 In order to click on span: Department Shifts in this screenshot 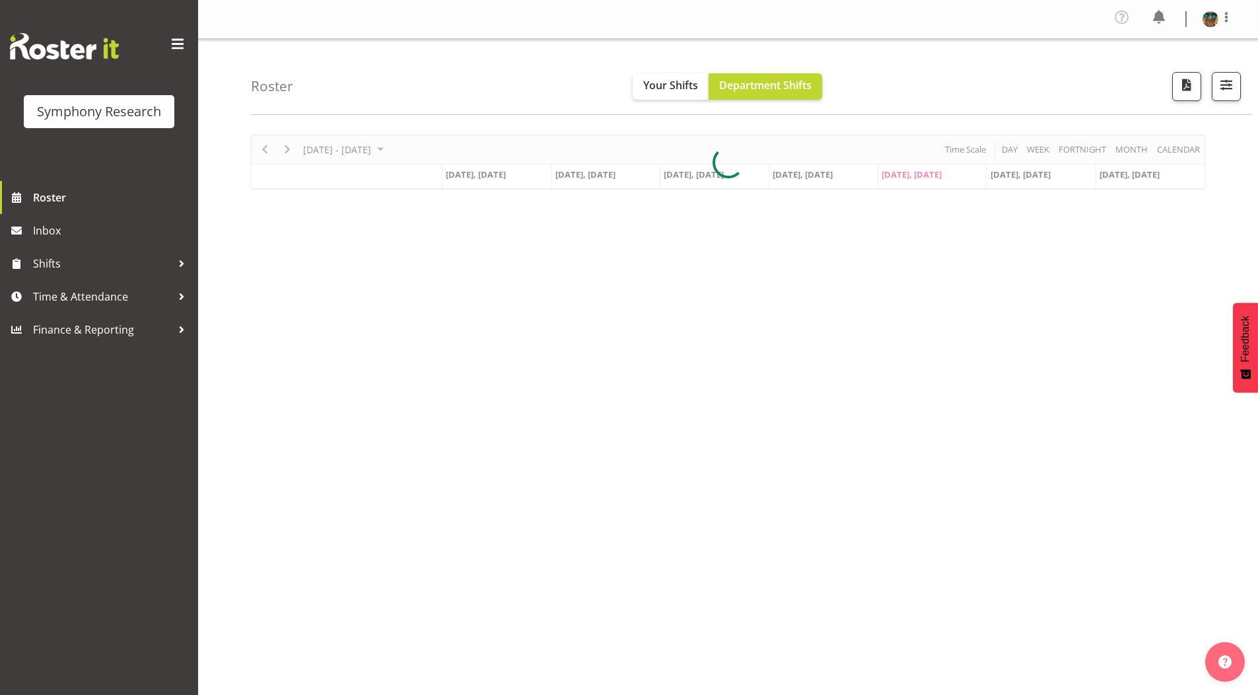, I will do `click(765, 85)`.